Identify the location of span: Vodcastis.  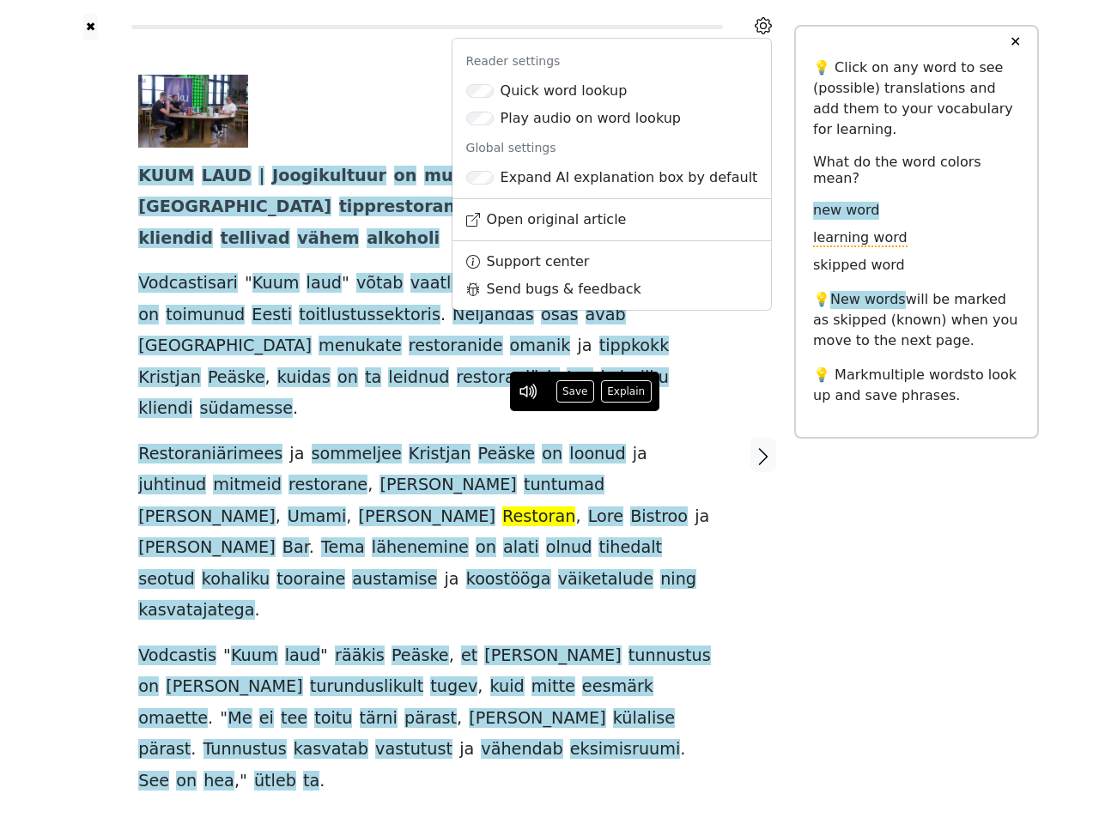
(177, 656).